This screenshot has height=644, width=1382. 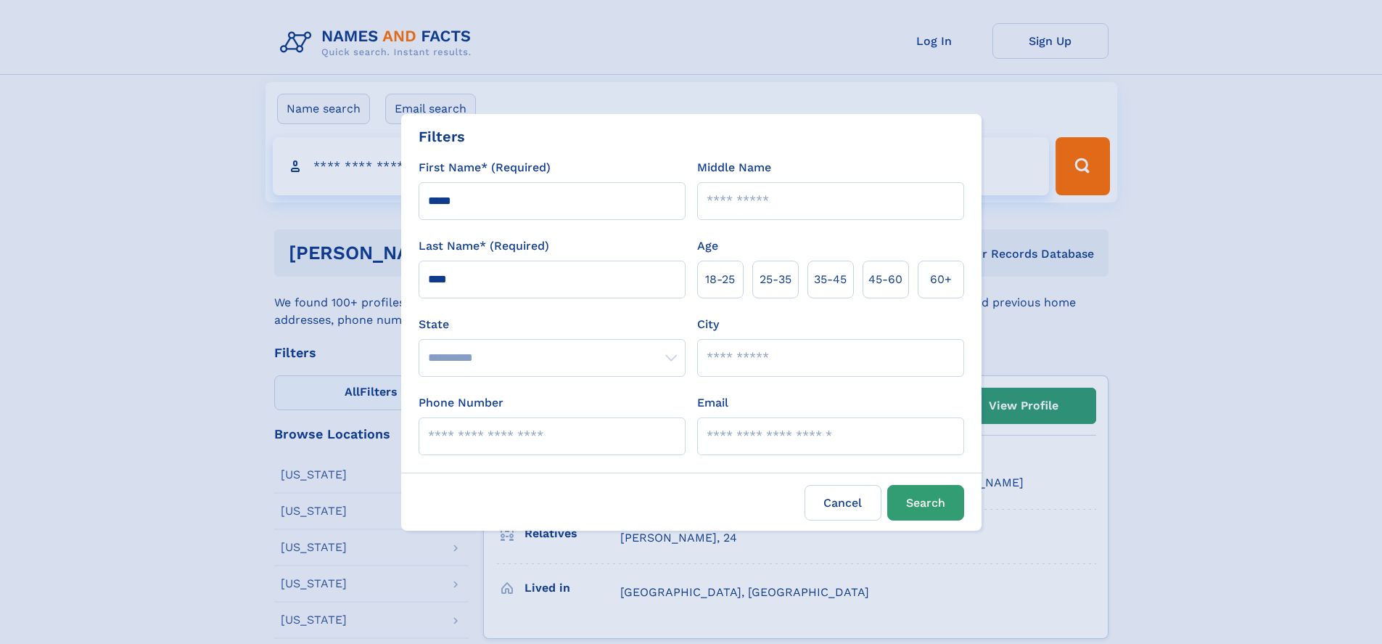 I want to click on label: Age, so click(x=708, y=246).